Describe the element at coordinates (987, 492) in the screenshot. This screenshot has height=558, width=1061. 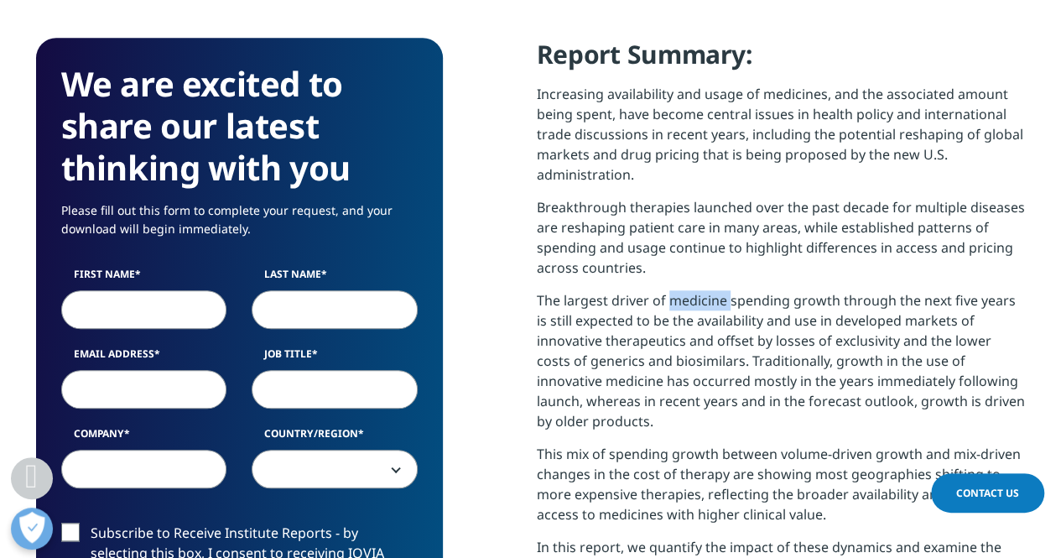
I see `span: Contact Us` at that location.